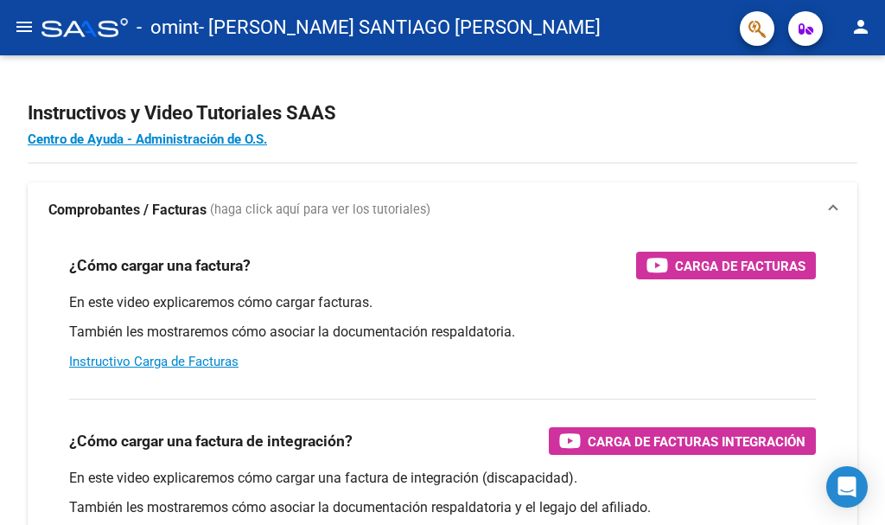 The image size is (885, 525). I want to click on h3: ¿Cómo cargar una factura de integración?, so click(211, 441).